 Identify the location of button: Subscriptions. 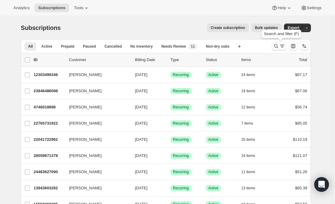
(52, 8).